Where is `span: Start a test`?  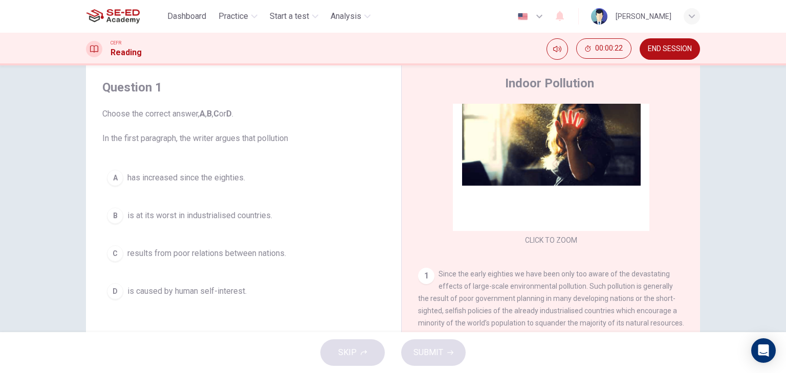
span: Start a test is located at coordinates (289, 16).